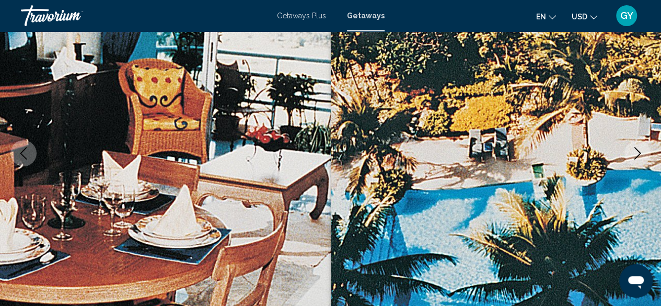 This screenshot has width=661, height=306. I want to click on a: Getaways, so click(366, 16).